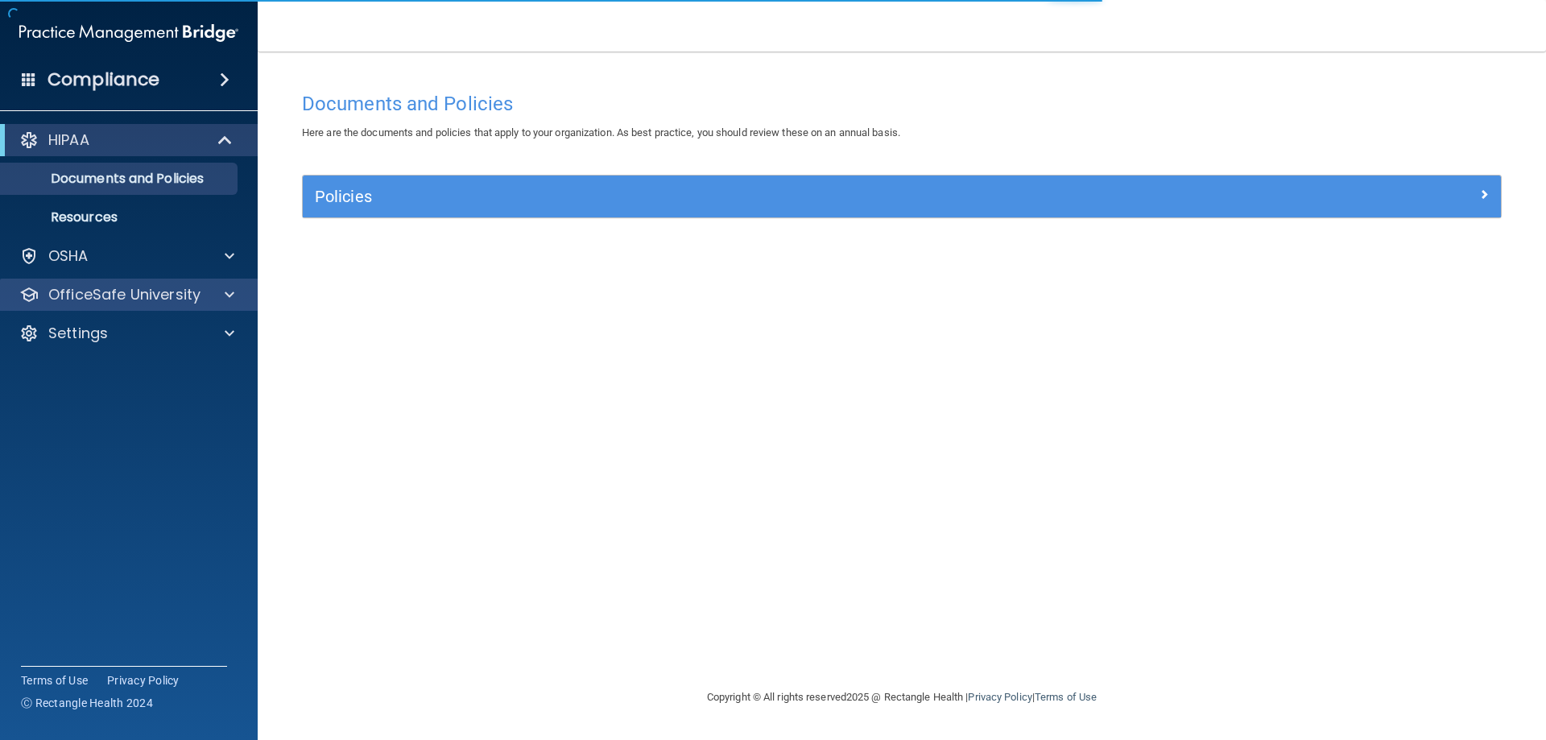  What do you see at coordinates (78, 333) in the screenshot?
I see `p: Settings` at bounding box center [78, 333].